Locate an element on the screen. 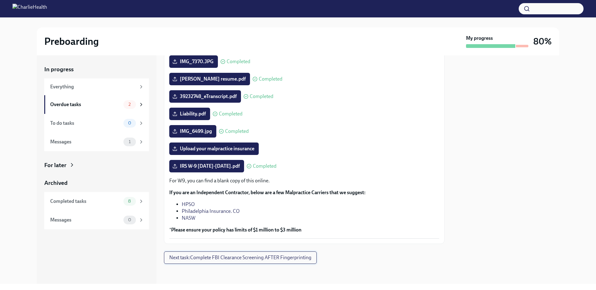 Image resolution: width=596 pixels, height=290 pixels. div: To do tasks is located at coordinates (85, 123).